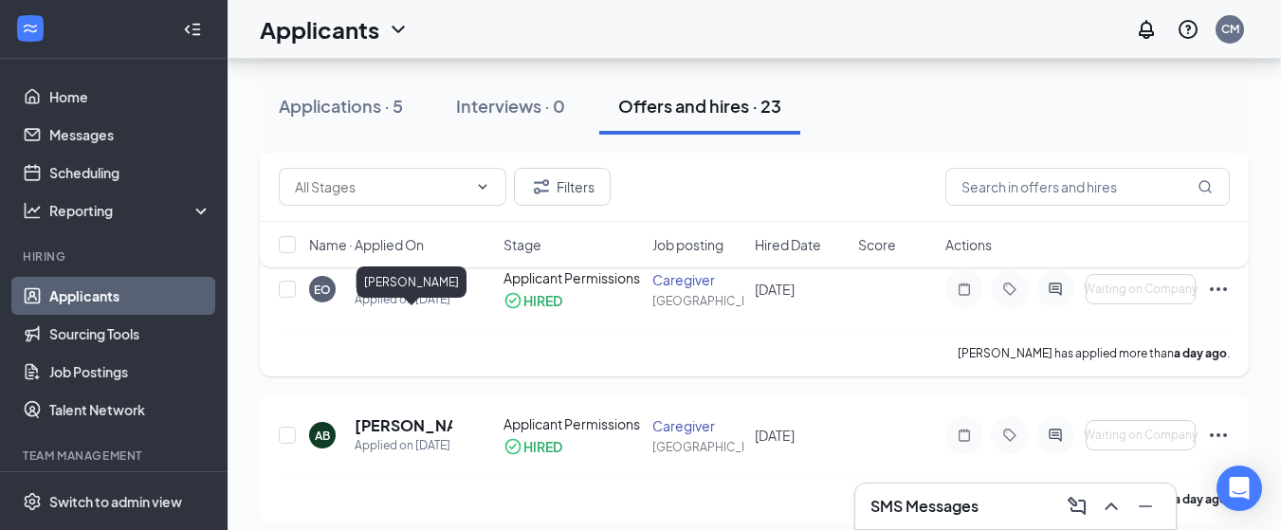 The width and height of the screenshot is (1281, 530). Describe the element at coordinates (1111, 506) in the screenshot. I see `svg: ChevronUp` at that location.